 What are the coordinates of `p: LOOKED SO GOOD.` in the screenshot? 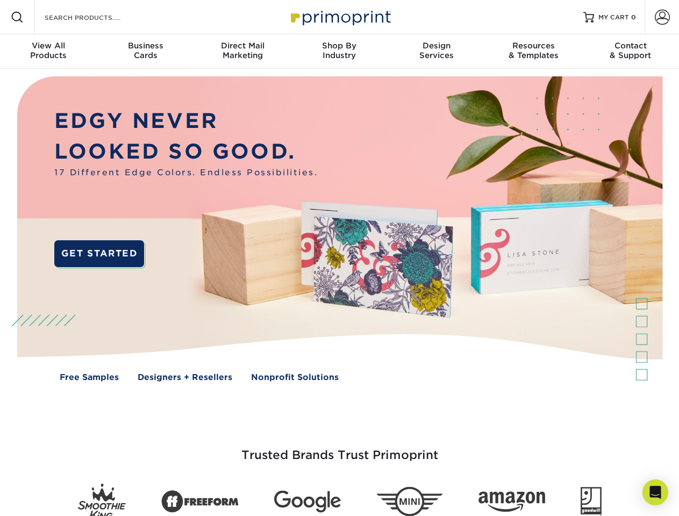 It's located at (186, 152).